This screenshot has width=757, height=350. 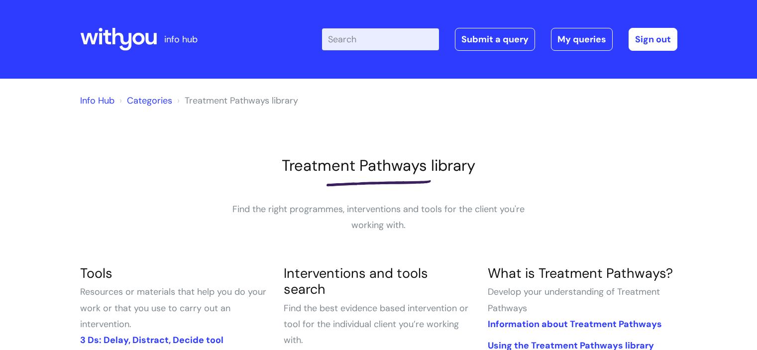 What do you see at coordinates (495, 39) in the screenshot?
I see `a: Submit a query` at bounding box center [495, 39].